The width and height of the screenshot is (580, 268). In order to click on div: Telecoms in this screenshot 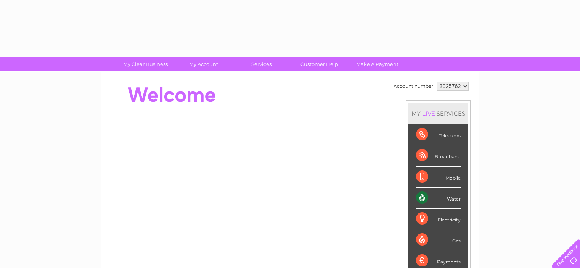, I will do `click(438, 135)`.